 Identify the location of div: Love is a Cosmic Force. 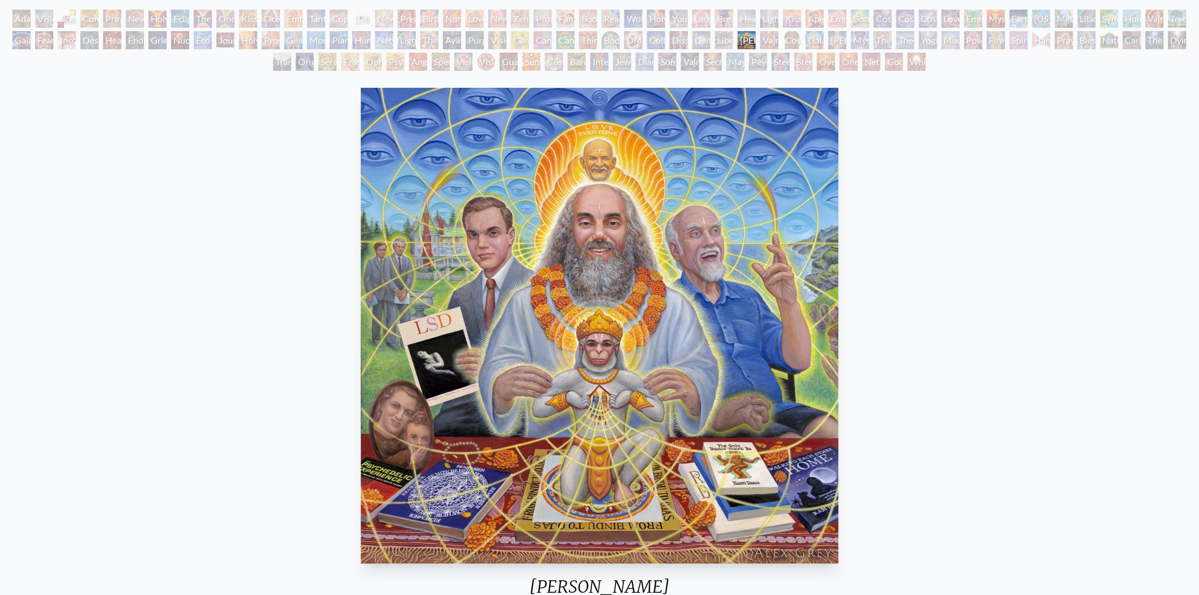
(951, 19).